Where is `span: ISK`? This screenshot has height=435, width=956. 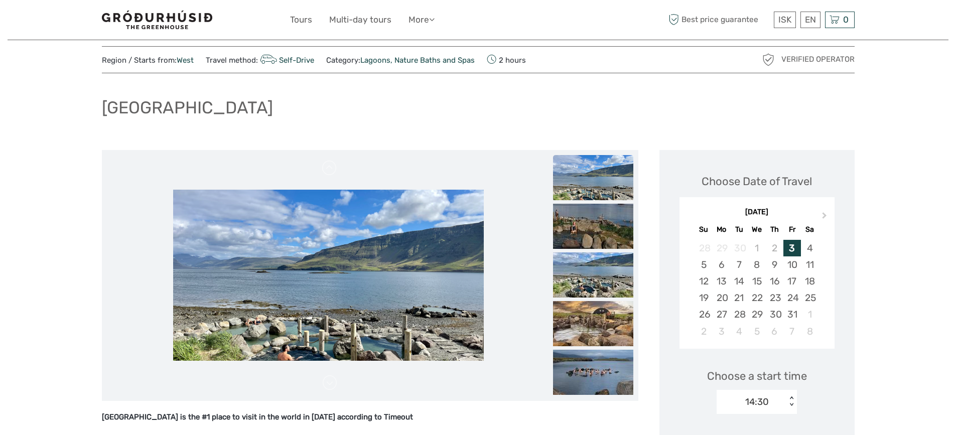 span: ISK is located at coordinates (785, 20).